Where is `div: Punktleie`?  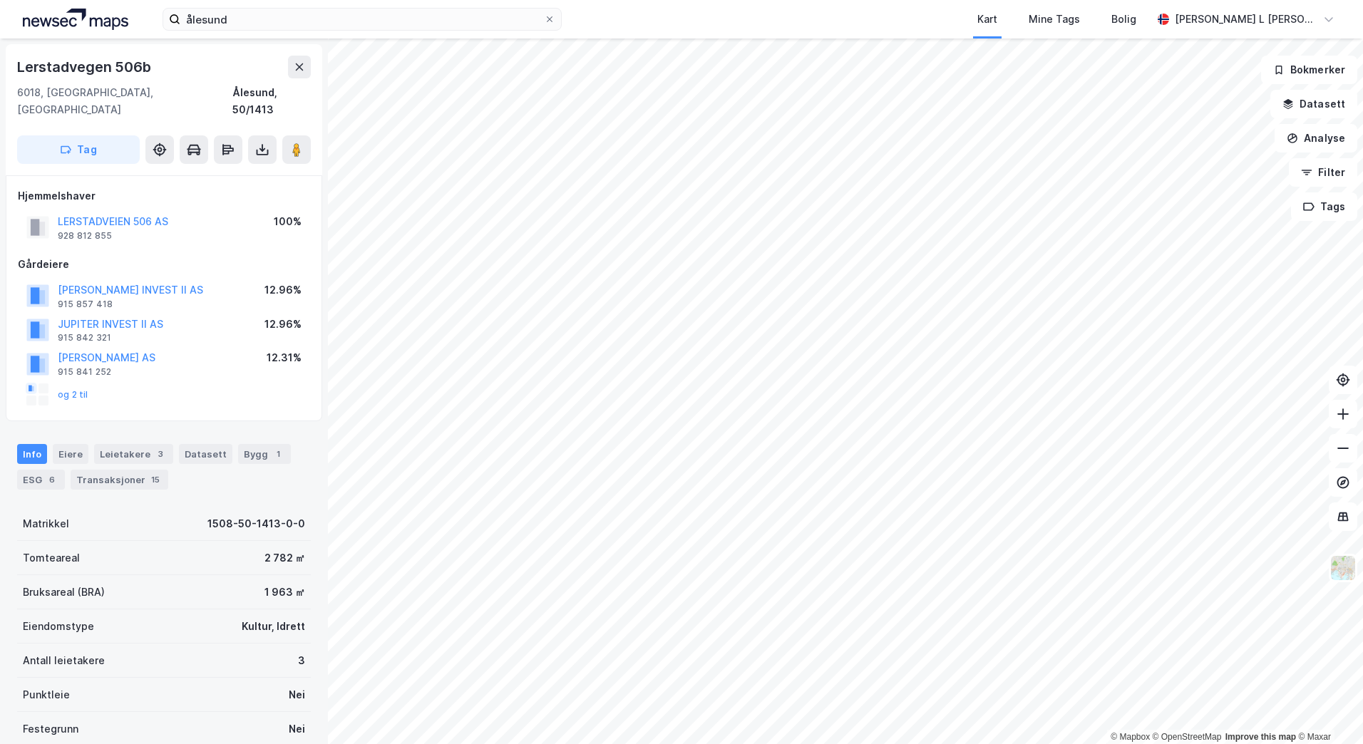
div: Punktleie is located at coordinates (46, 695).